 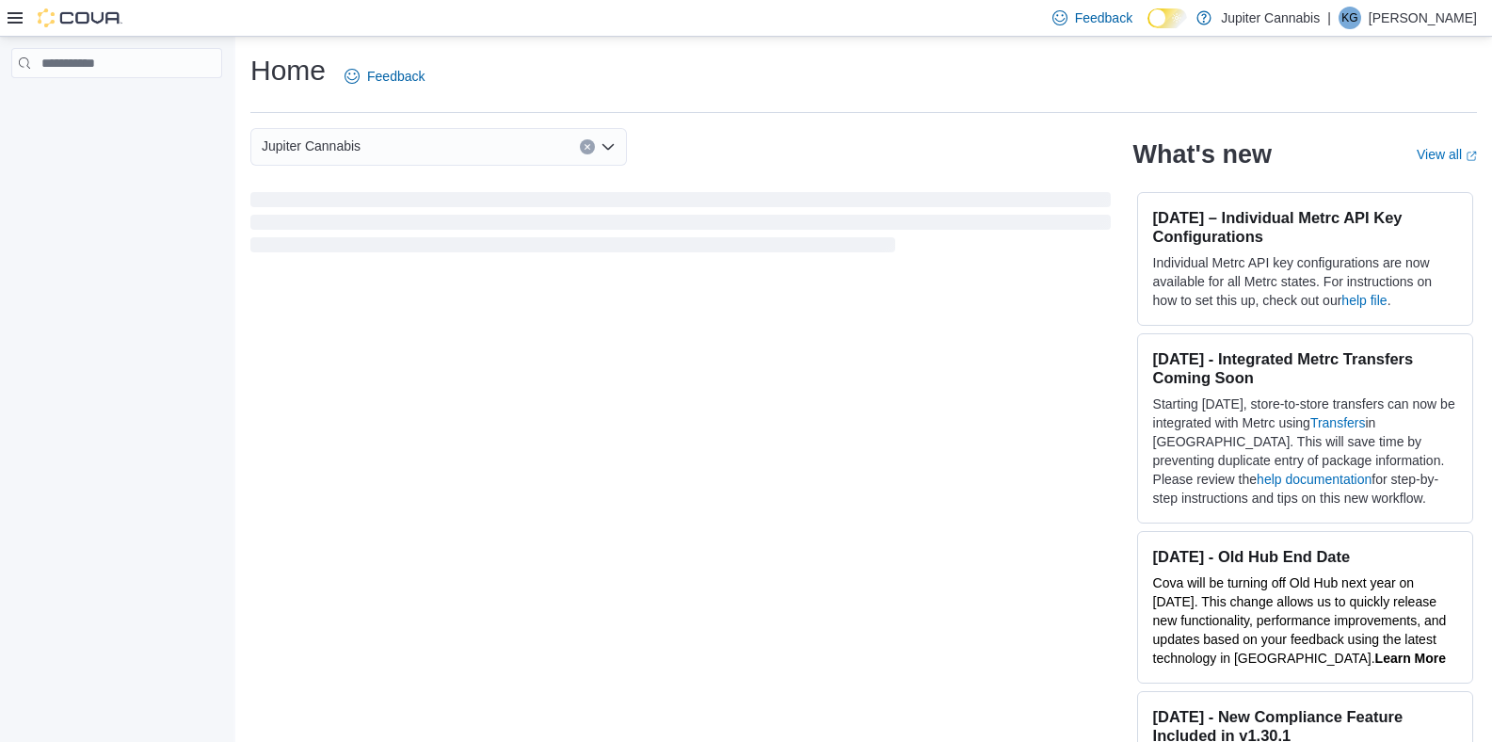 What do you see at coordinates (608, 147) in the screenshot?
I see `button: Open list of options` at bounding box center [608, 147].